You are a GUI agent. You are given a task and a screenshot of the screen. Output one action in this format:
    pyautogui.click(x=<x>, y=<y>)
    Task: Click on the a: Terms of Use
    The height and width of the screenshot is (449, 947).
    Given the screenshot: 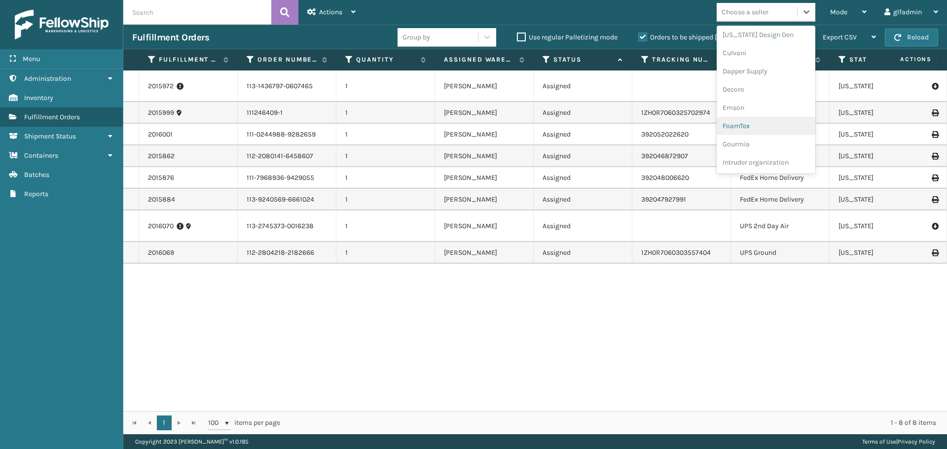 What is the action you would take?
    pyautogui.click(x=879, y=442)
    